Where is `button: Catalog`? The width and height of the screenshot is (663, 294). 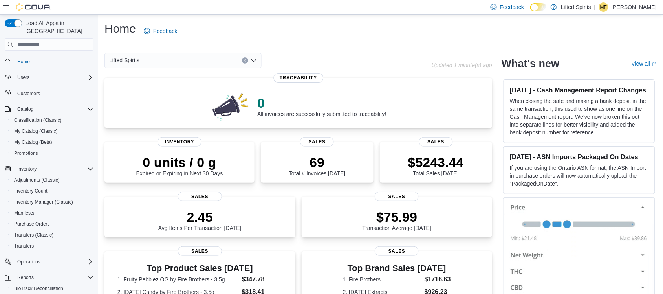 button: Catalog is located at coordinates (25, 109).